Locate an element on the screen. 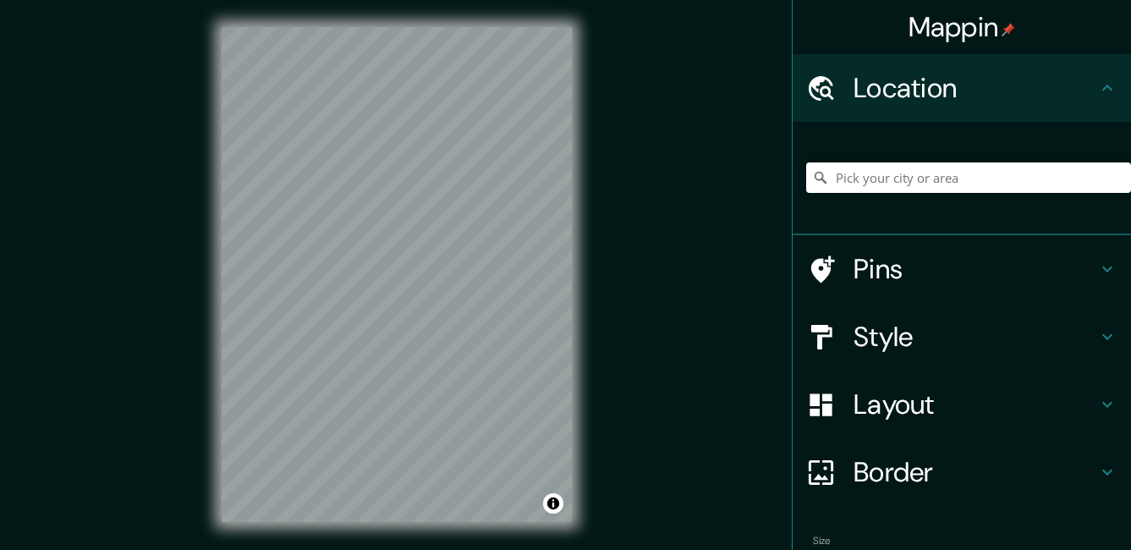 This screenshot has height=550, width=1131. h4: Style is located at coordinates (975, 337).